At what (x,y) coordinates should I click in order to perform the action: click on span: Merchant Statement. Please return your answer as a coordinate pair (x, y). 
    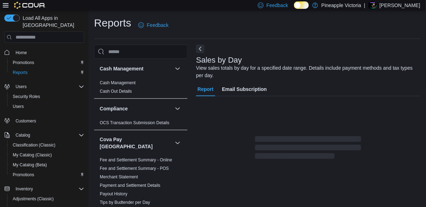
    Looking at the image, I should click on (119, 177).